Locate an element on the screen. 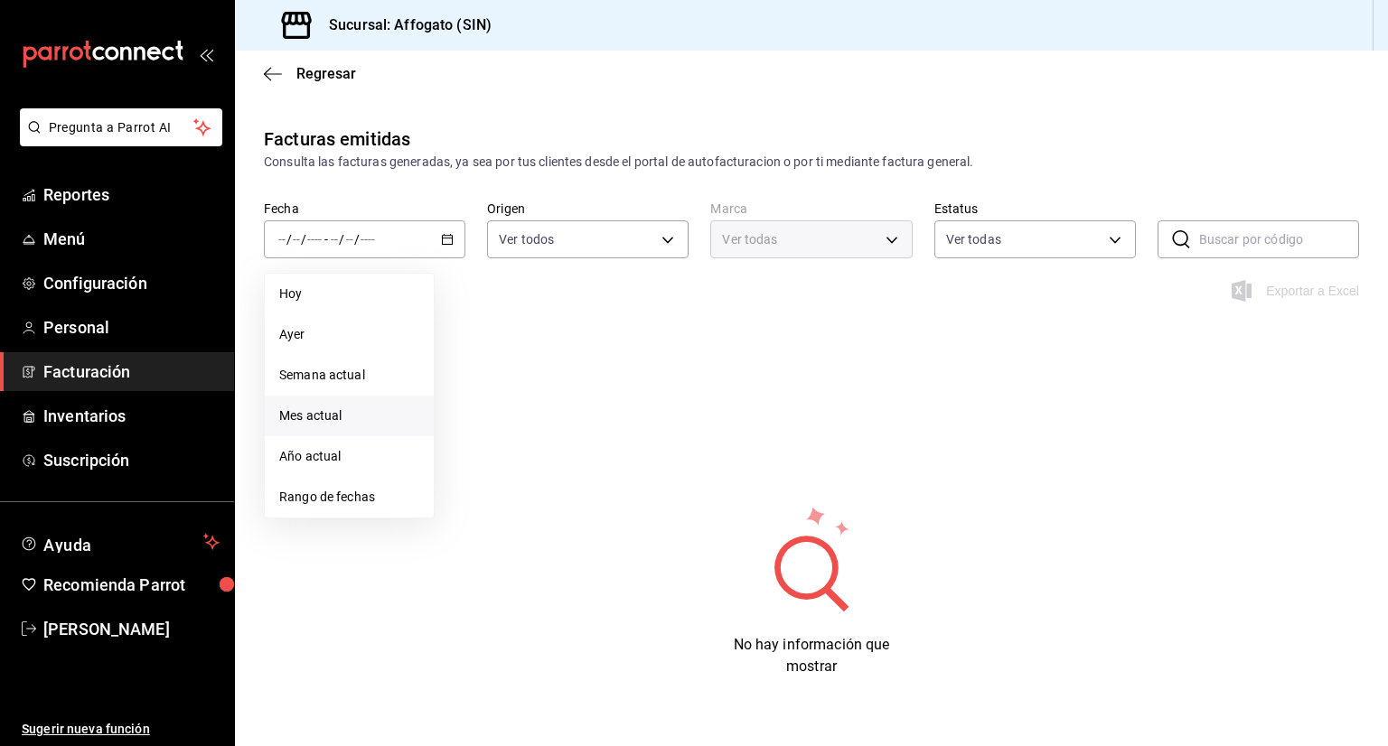 This screenshot has height=746, width=1388. span: Pregunta a Parrot AI is located at coordinates (121, 127).